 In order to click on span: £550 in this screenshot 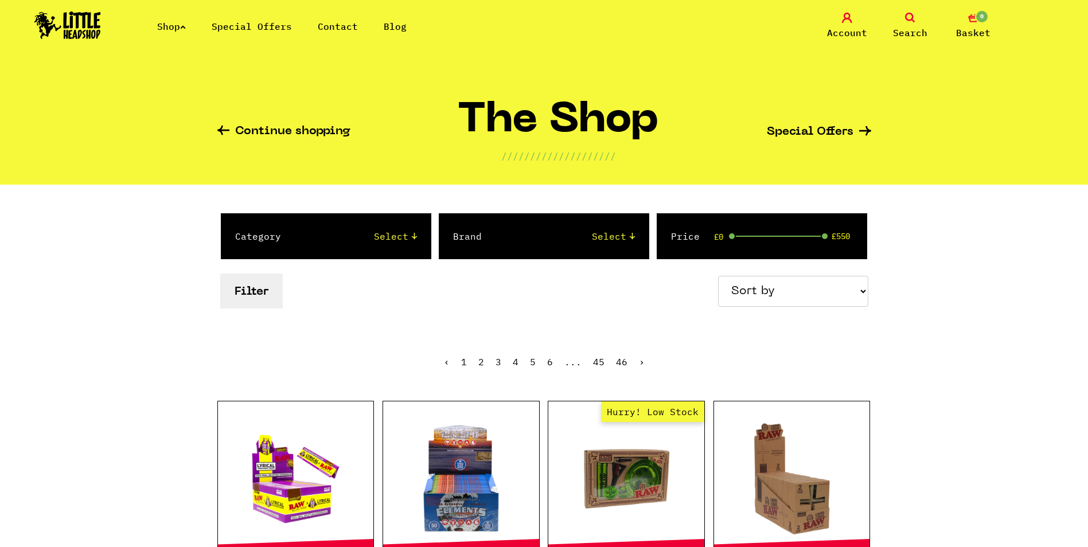, I will do `click(841, 236)`.